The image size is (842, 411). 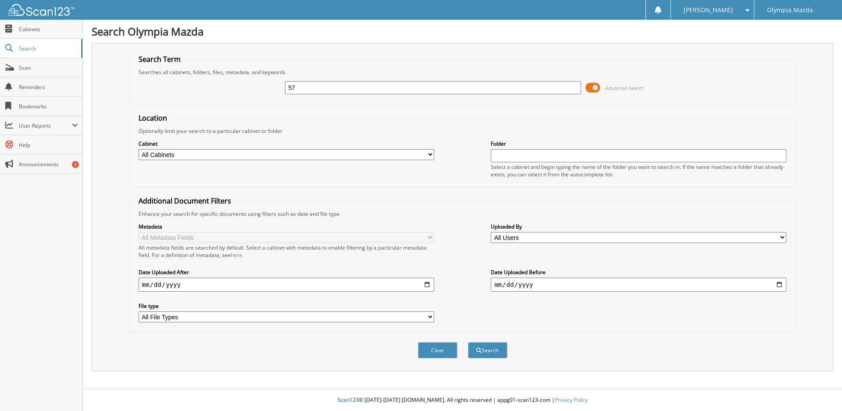 What do you see at coordinates (639, 285) in the screenshot?
I see `input: end` at bounding box center [639, 285].